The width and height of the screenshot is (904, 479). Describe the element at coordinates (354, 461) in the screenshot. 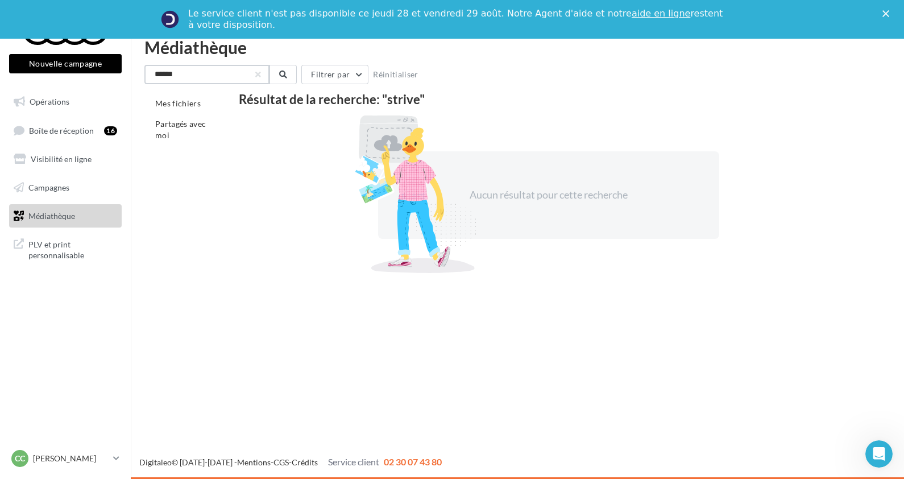

I see `span: Service client` at that location.